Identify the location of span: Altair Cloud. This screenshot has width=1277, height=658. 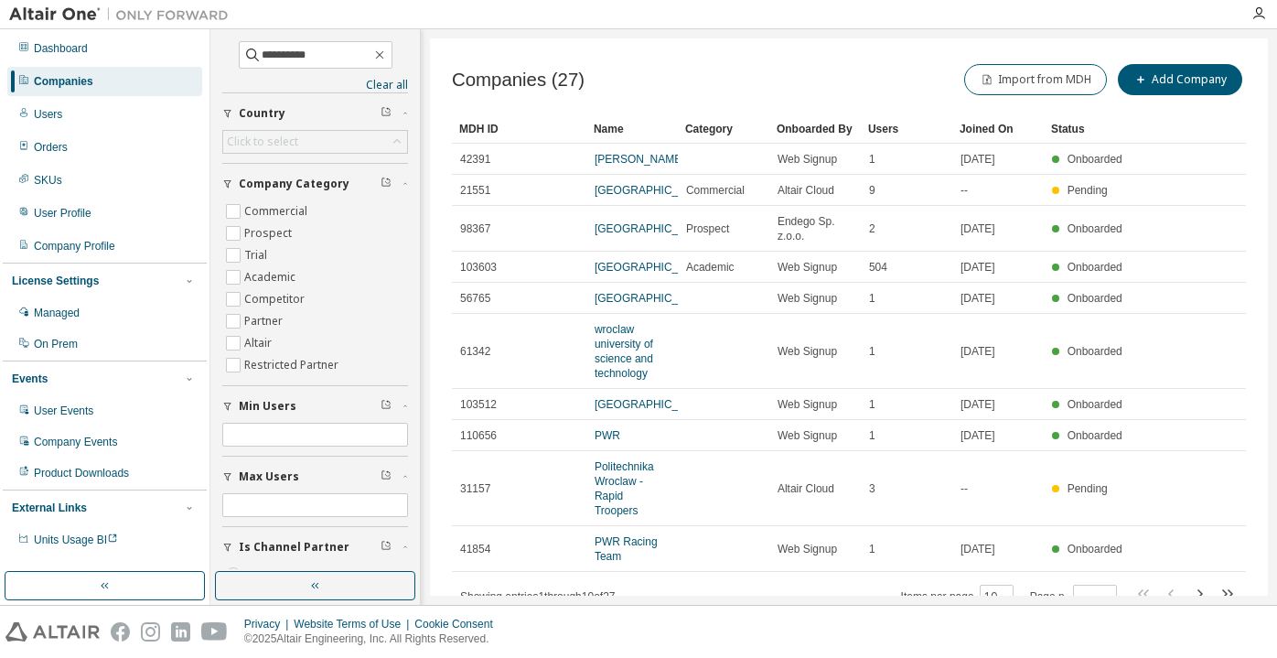
(806, 488).